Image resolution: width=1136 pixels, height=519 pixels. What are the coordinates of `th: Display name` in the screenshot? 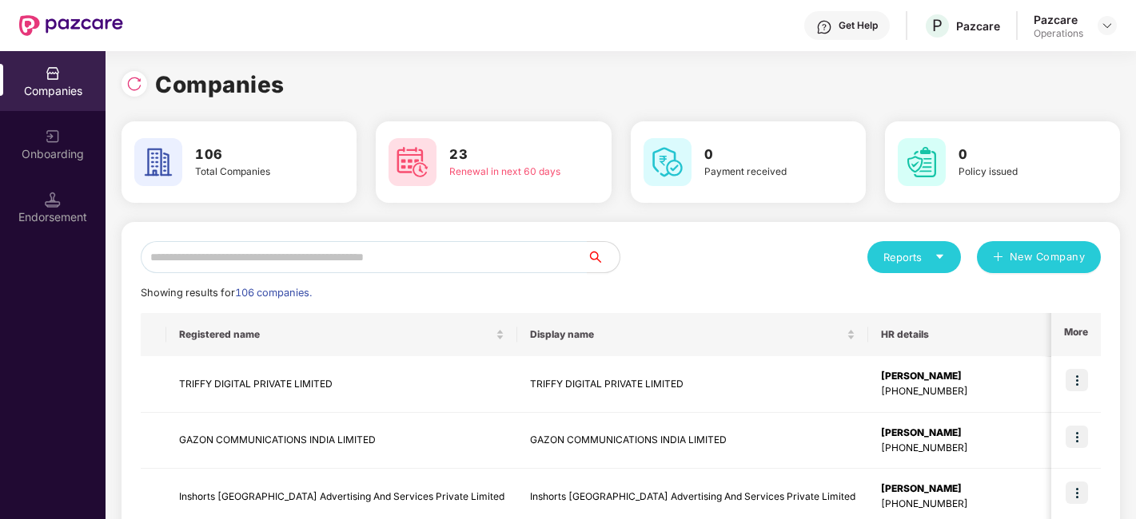 It's located at (692, 335).